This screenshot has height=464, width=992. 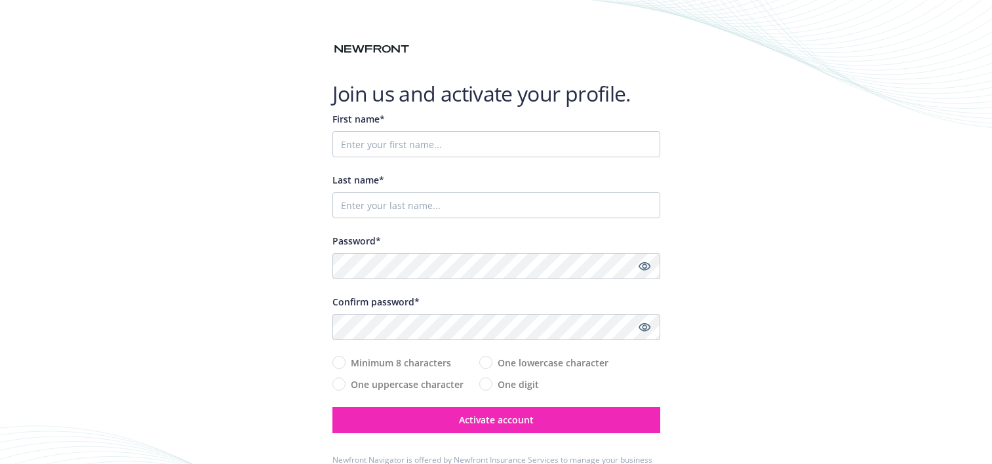 What do you see at coordinates (357, 241) in the screenshot?
I see `span: Password*` at bounding box center [357, 241].